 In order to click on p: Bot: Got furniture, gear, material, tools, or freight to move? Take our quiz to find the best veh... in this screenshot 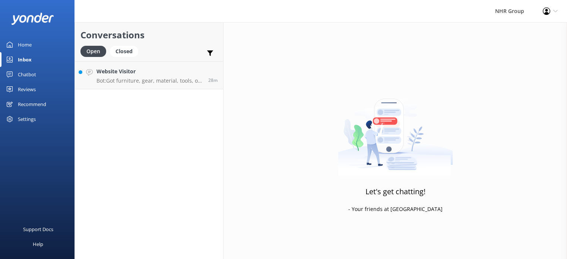, I will do `click(149, 81)`.